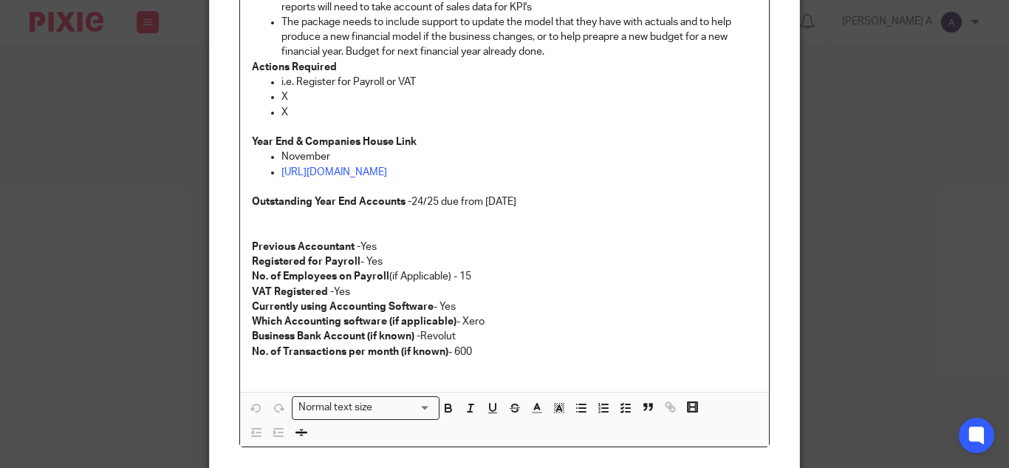 Image resolution: width=1009 pixels, height=468 pixels. What do you see at coordinates (519, 37) in the screenshot?
I see `p: The package needs to include support to update the model that they have with actuals and to help ...` at bounding box center [519, 37].